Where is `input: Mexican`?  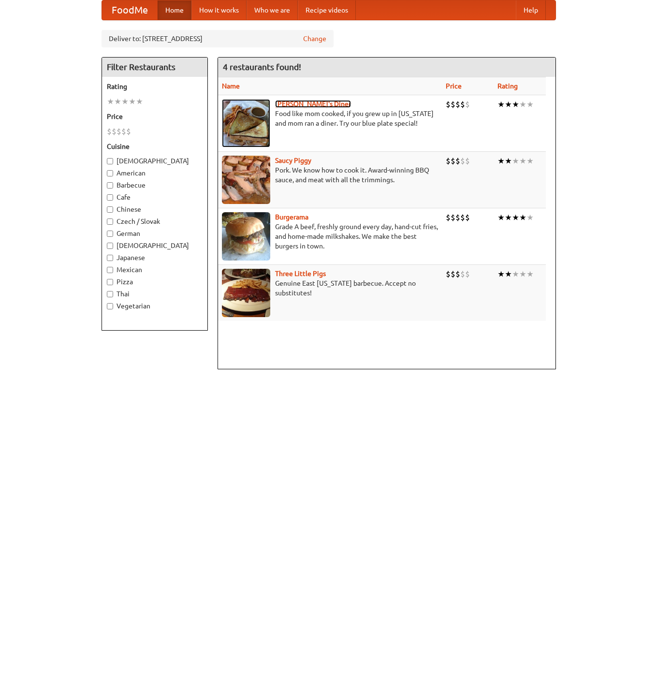 input: Mexican is located at coordinates (110, 270).